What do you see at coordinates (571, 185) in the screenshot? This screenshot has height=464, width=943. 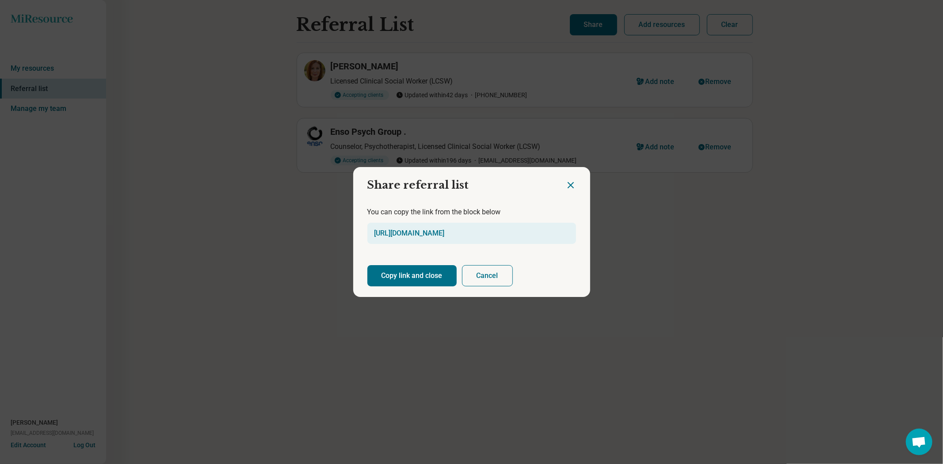 I see `button: Close dialog` at bounding box center [571, 185].